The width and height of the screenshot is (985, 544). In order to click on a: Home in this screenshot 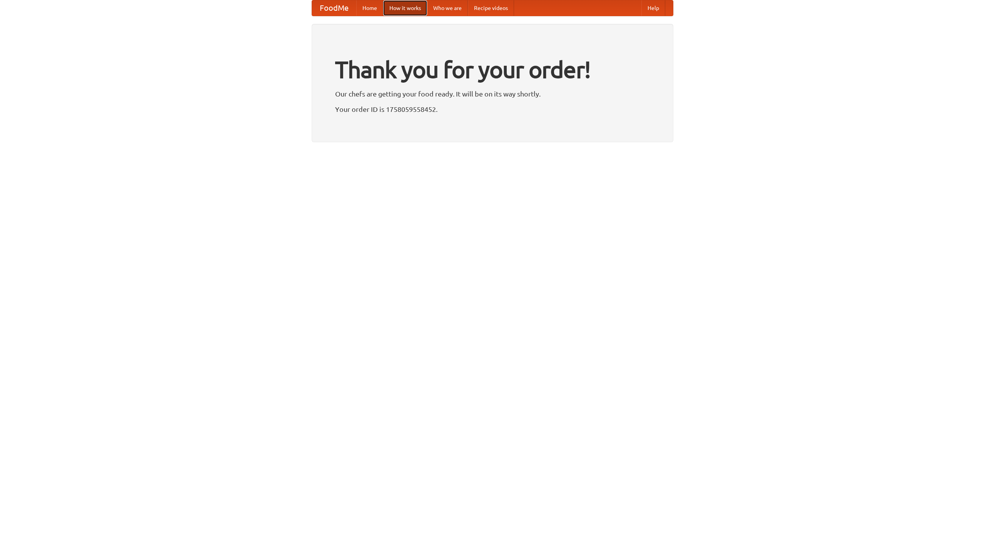, I will do `click(370, 8)`.